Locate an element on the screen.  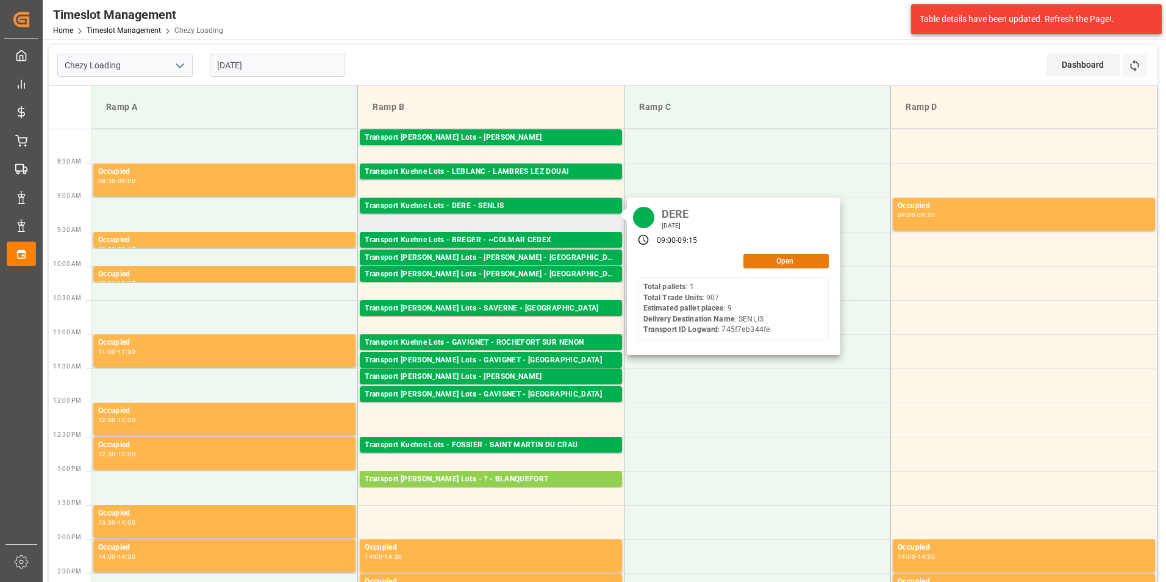
span: 2:30 PM is located at coordinates (69, 571).